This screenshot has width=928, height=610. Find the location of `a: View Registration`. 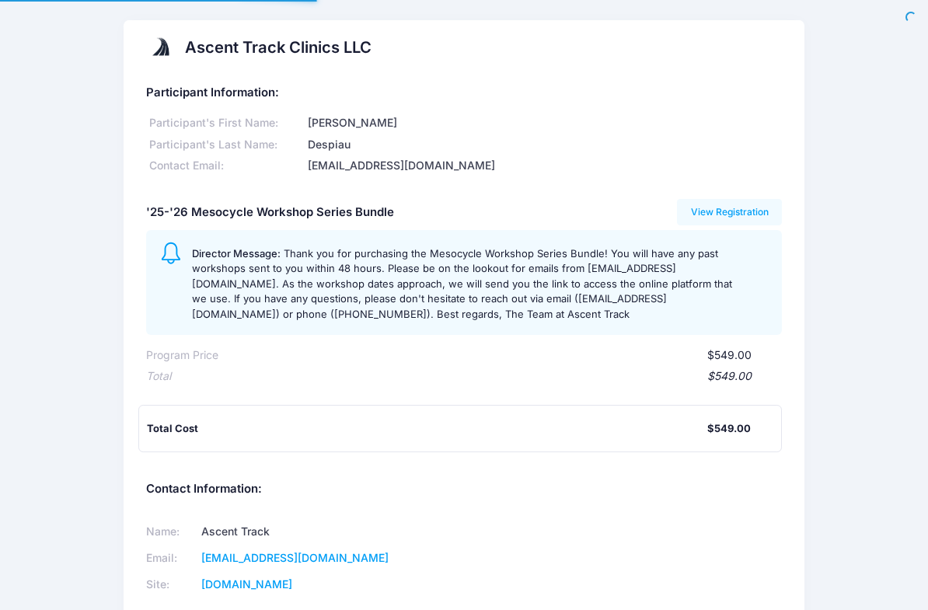

a: View Registration is located at coordinates (729, 212).